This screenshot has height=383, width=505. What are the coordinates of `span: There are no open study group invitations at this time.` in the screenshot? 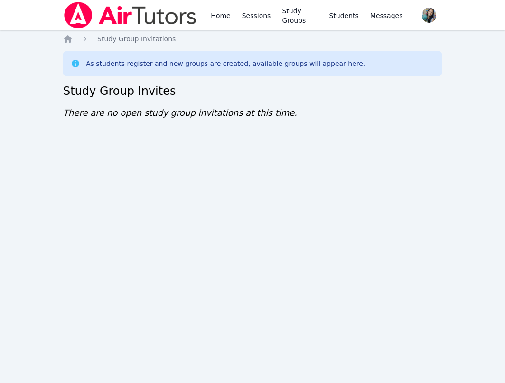 It's located at (180, 113).